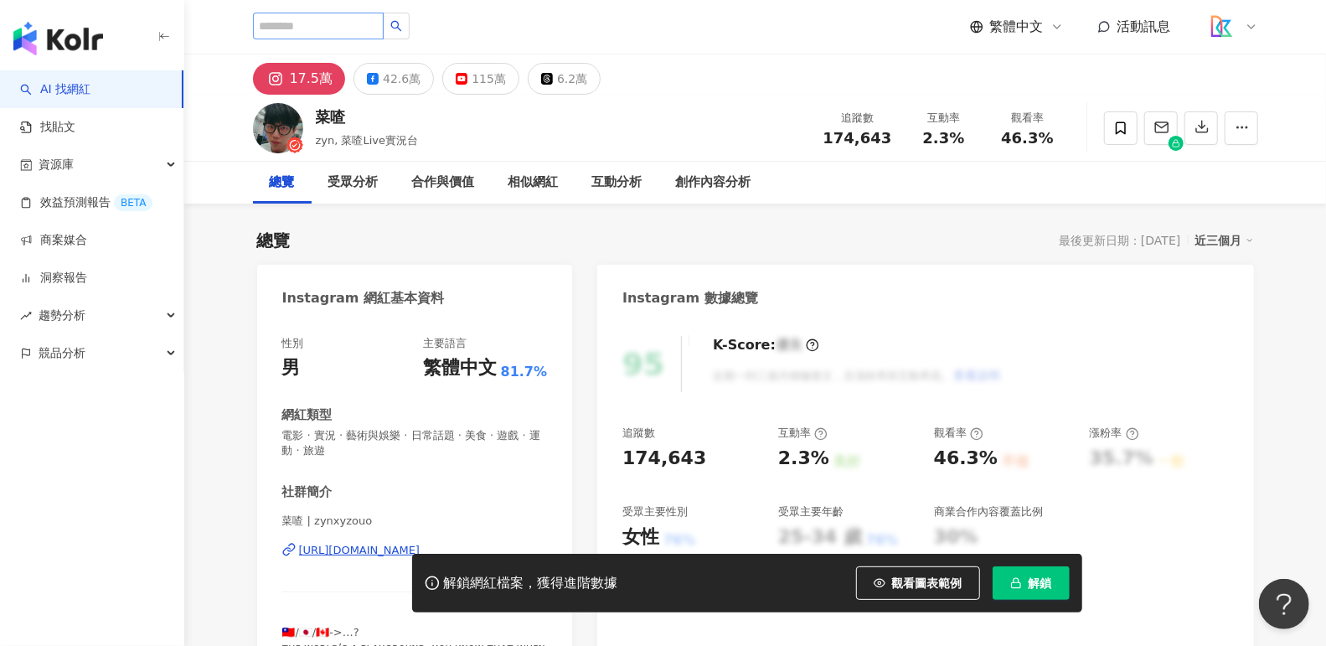 The image size is (1326, 646). What do you see at coordinates (1017, 27) in the screenshot?
I see `span: 繁體中文` at bounding box center [1017, 27].